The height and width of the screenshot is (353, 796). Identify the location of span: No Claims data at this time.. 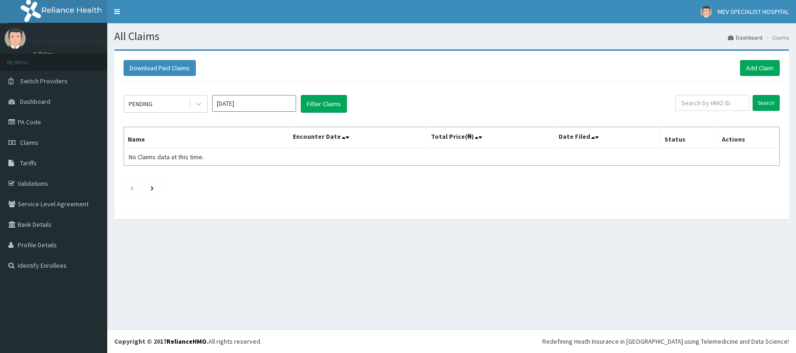
(166, 157).